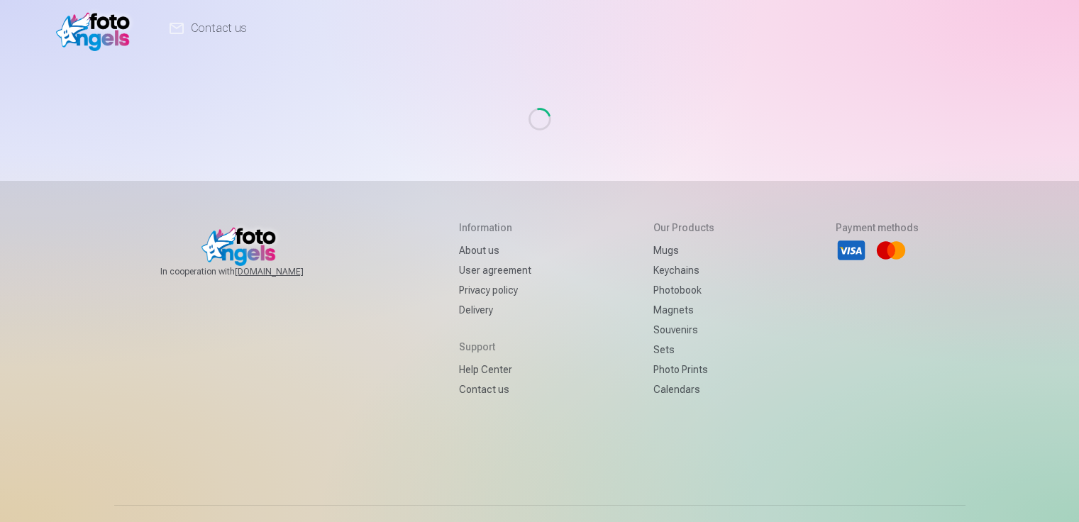 The image size is (1079, 522). Describe the element at coordinates (249, 272) in the screenshot. I see `span: In cooperation with` at that location.